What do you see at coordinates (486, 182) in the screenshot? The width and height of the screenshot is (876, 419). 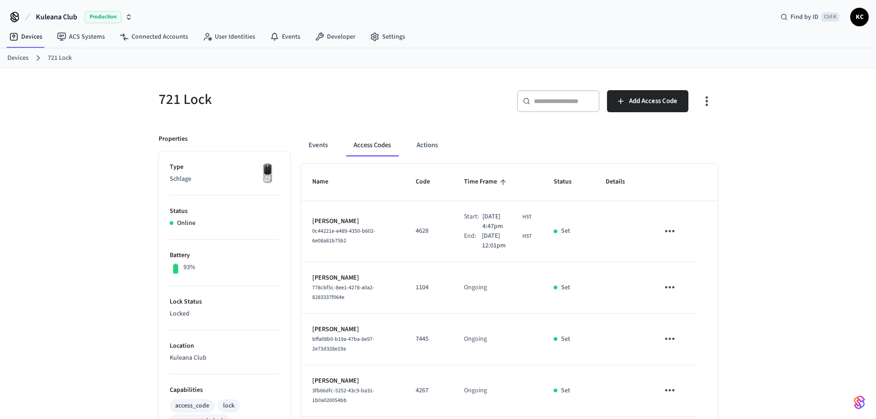 I see `span: Time Frame` at bounding box center [486, 182].